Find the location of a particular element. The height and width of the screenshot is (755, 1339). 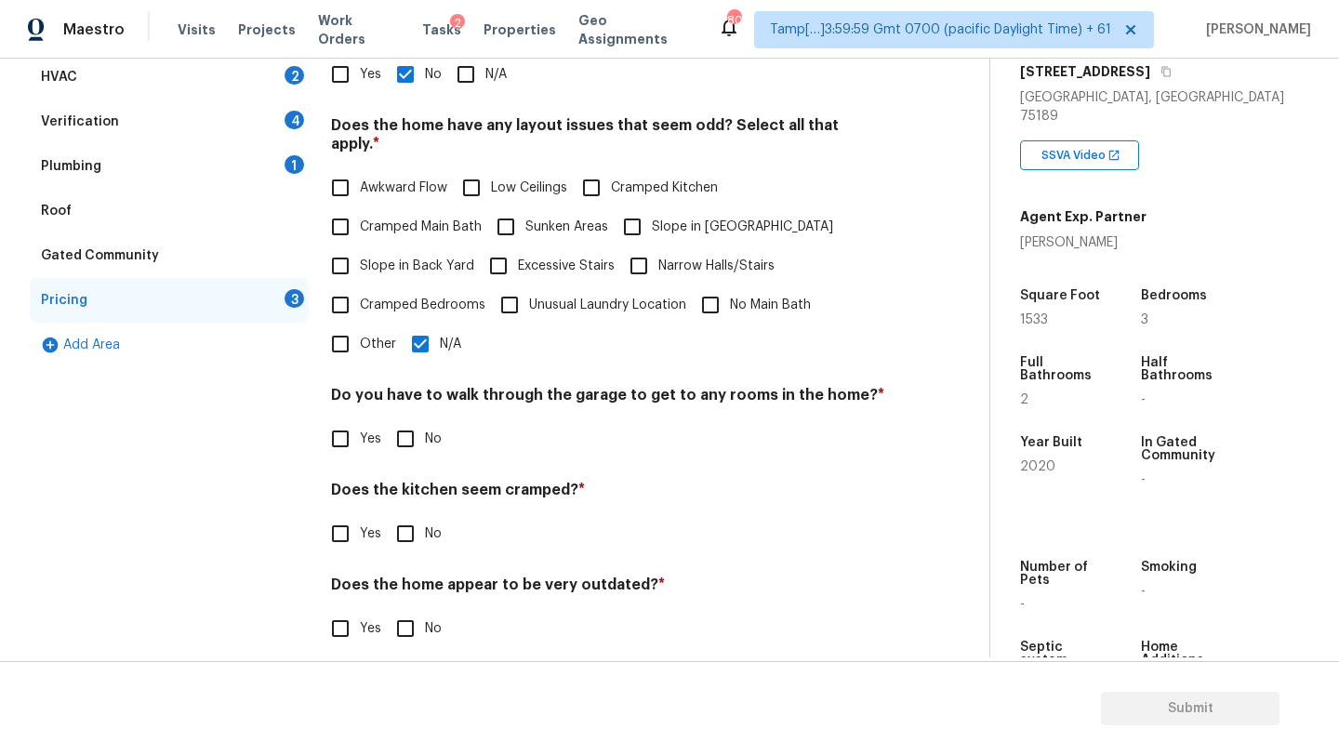

div: Roof is located at coordinates (56, 211).